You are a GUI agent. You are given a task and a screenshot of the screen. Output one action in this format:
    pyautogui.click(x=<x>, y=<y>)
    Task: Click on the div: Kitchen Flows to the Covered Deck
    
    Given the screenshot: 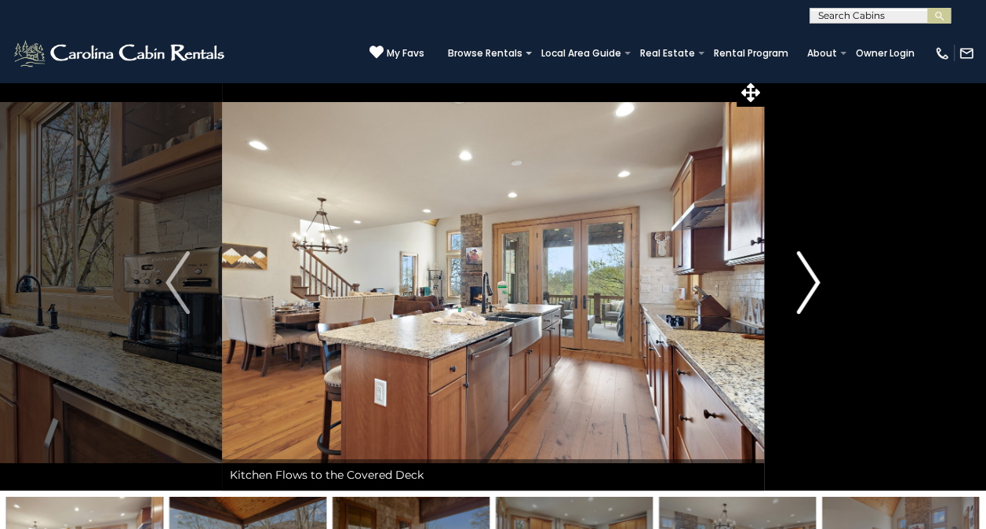 What is the action you would take?
    pyautogui.click(x=493, y=475)
    